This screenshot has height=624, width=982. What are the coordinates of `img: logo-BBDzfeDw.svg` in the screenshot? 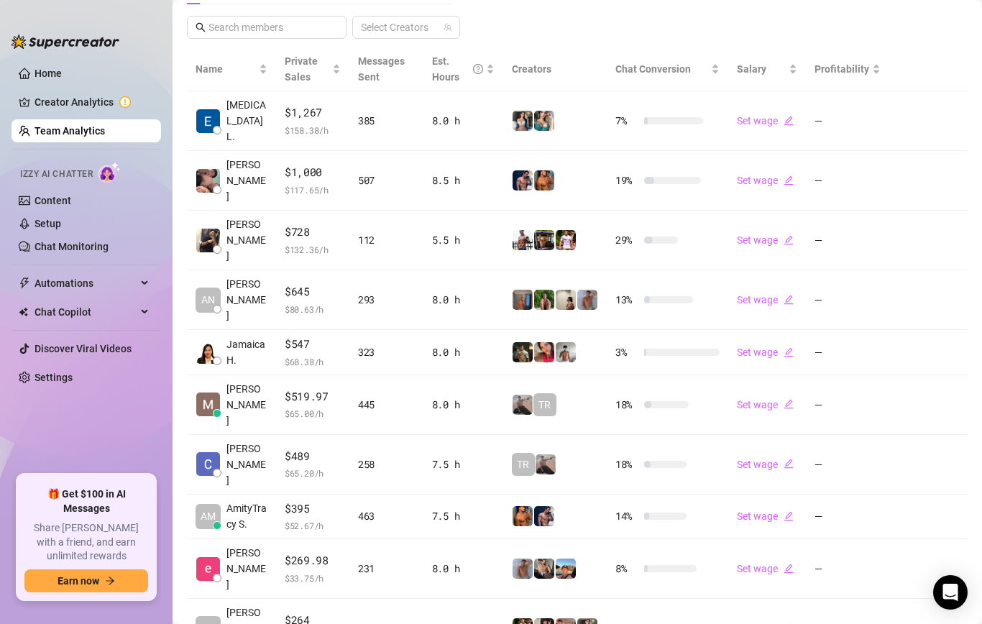 It's located at (65, 42).